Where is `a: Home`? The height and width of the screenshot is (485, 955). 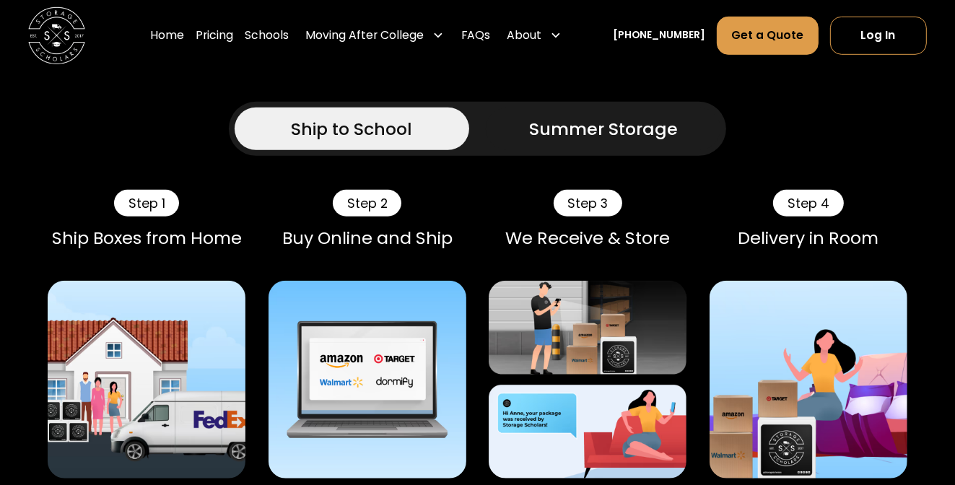
a: Home is located at coordinates (167, 35).